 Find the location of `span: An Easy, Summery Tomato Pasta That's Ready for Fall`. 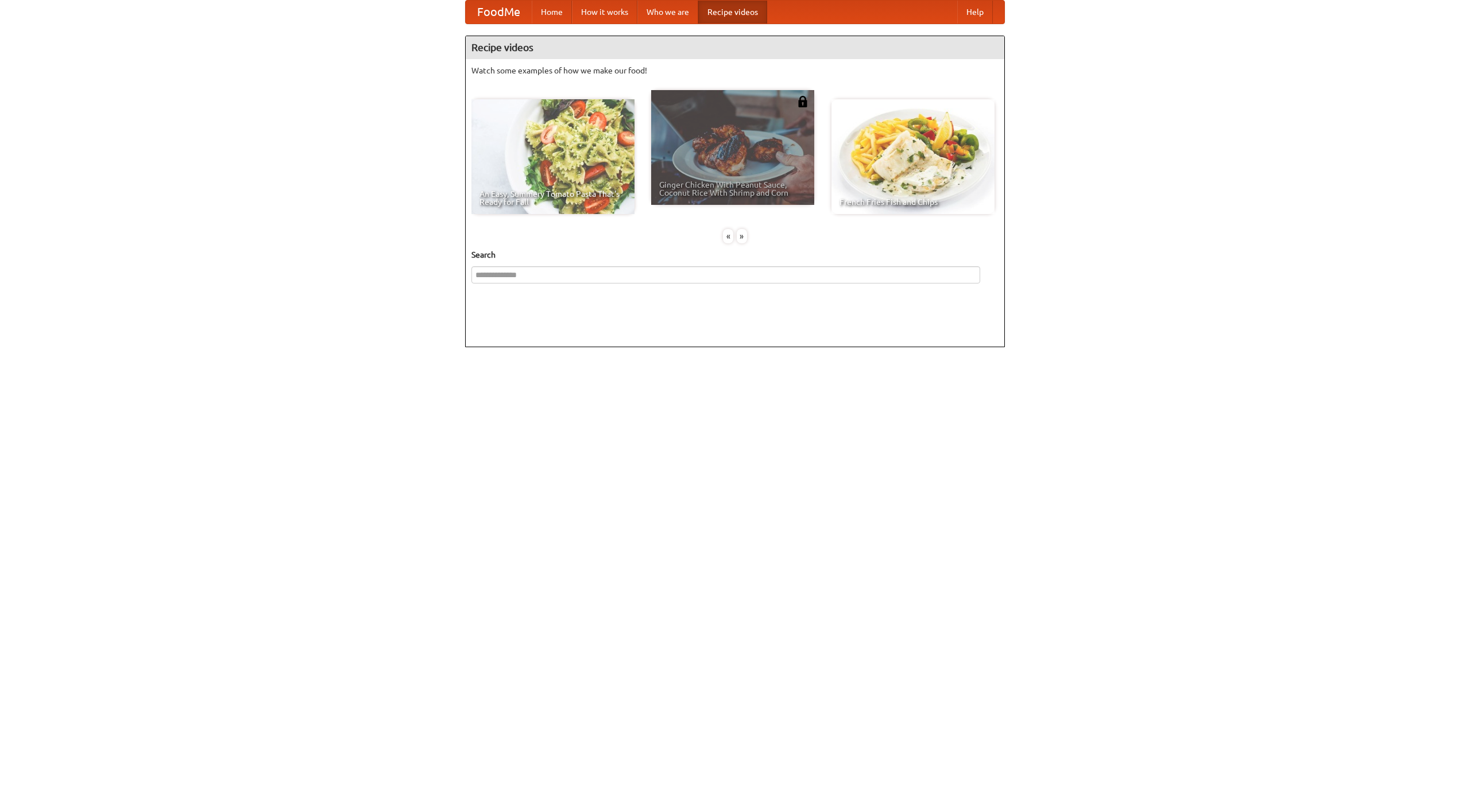

span: An Easy, Summery Tomato Pasta That's Ready for Fall is located at coordinates (553, 198).